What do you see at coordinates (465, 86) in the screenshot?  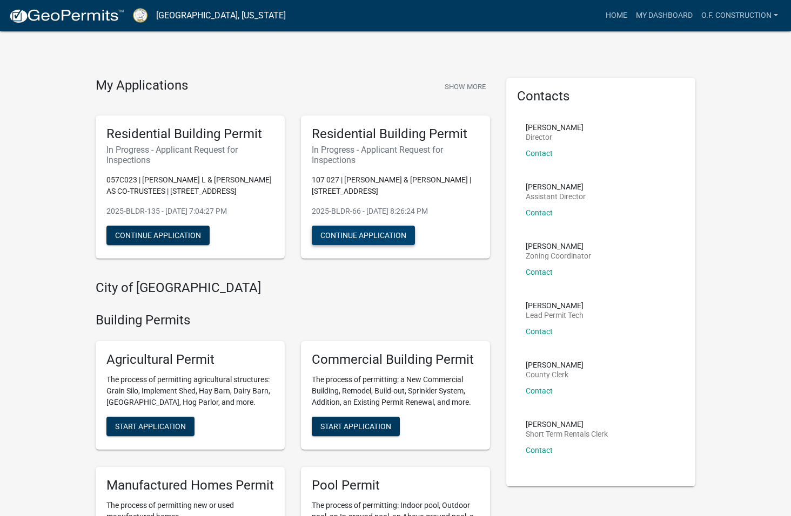 I see `button: Show More` at bounding box center [465, 86].